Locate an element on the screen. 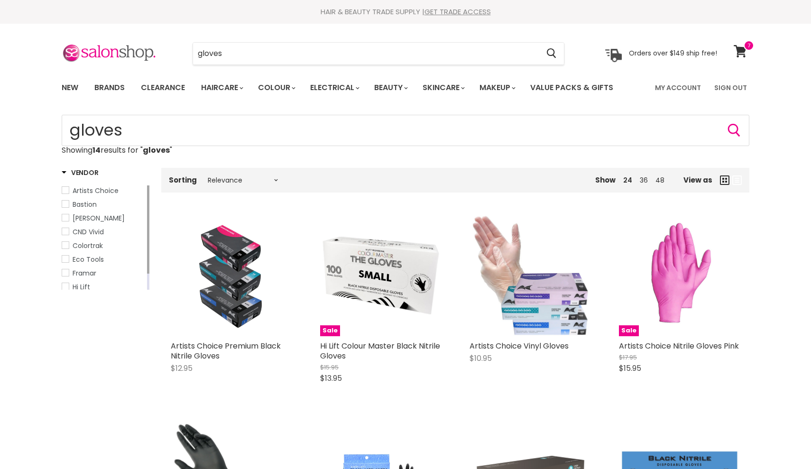  a: Electrical is located at coordinates (334, 88).